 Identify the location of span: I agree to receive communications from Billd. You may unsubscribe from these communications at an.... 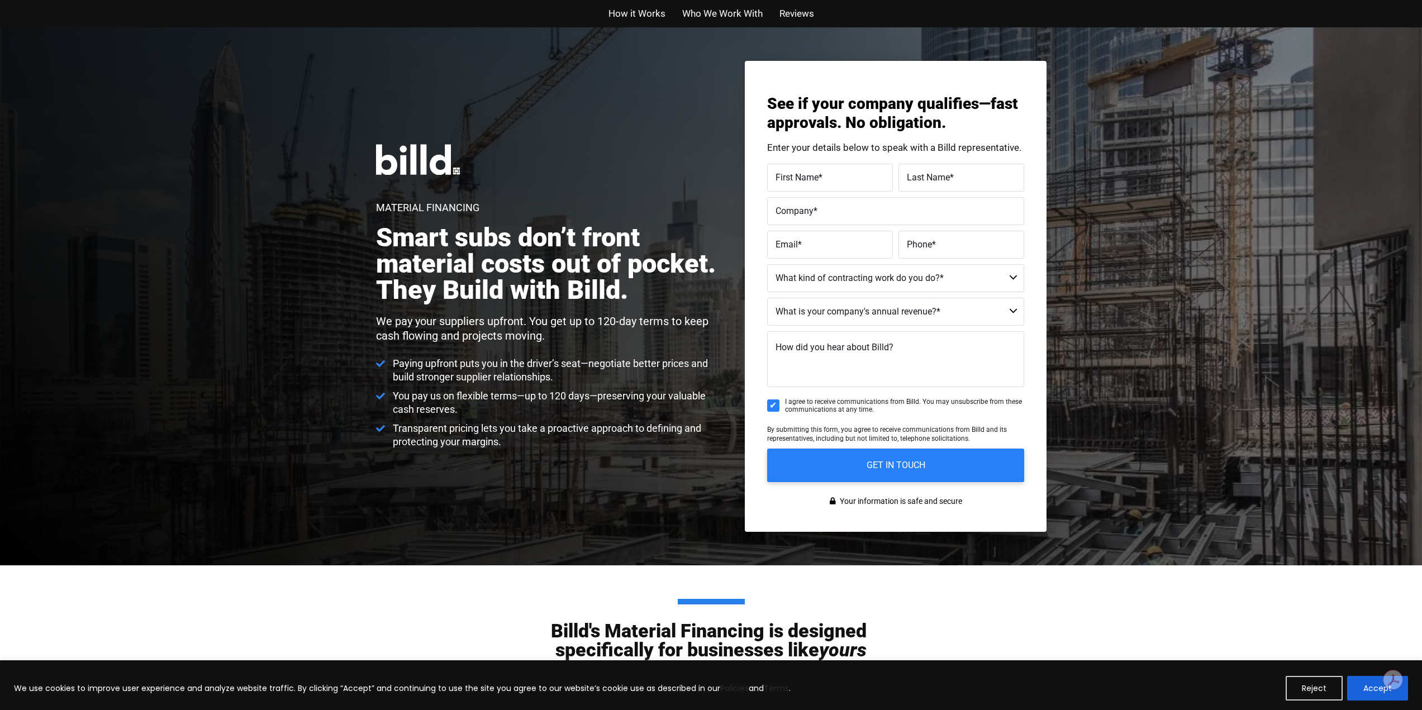
(905, 406).